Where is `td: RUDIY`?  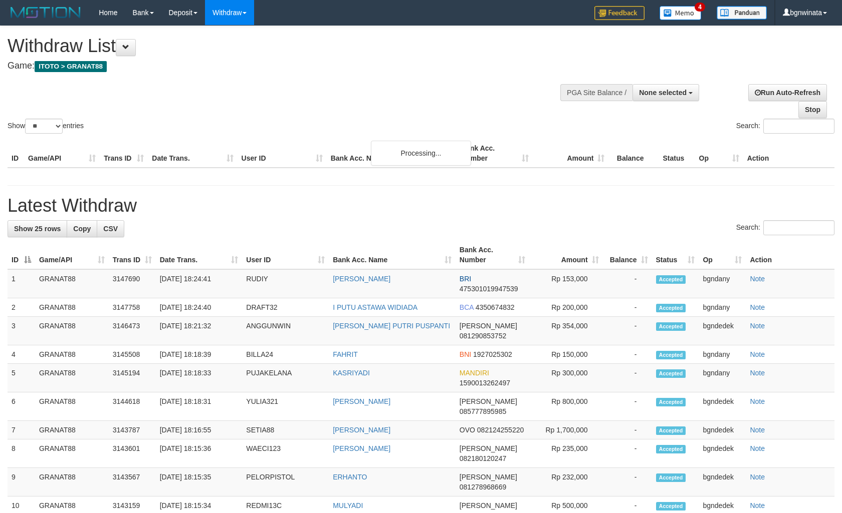
td: RUDIY is located at coordinates (285, 284).